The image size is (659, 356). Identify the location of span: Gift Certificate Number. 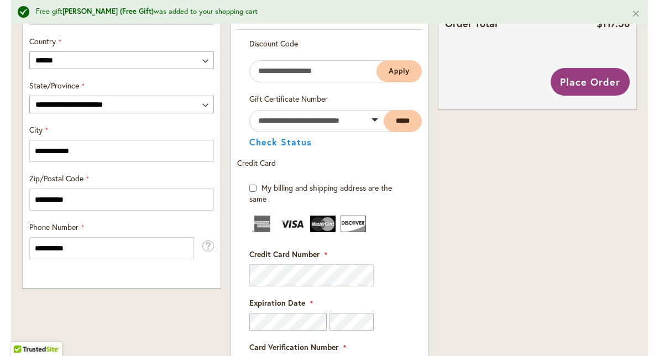
(289, 98).